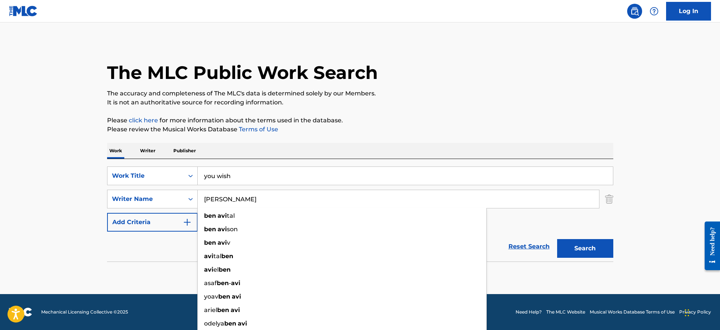  I want to click on a: Reset Search, so click(529, 247).